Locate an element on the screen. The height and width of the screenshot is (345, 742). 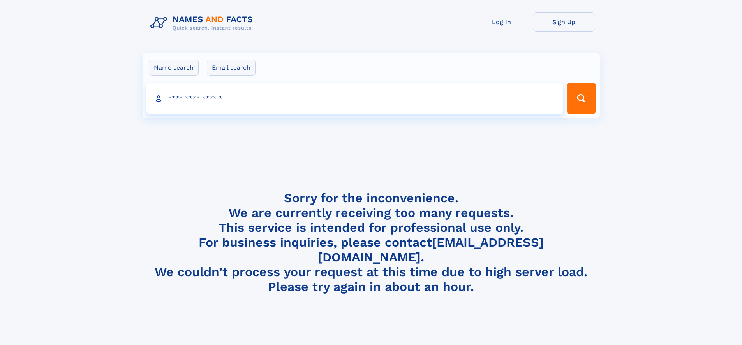
a: Log In is located at coordinates (502, 22).